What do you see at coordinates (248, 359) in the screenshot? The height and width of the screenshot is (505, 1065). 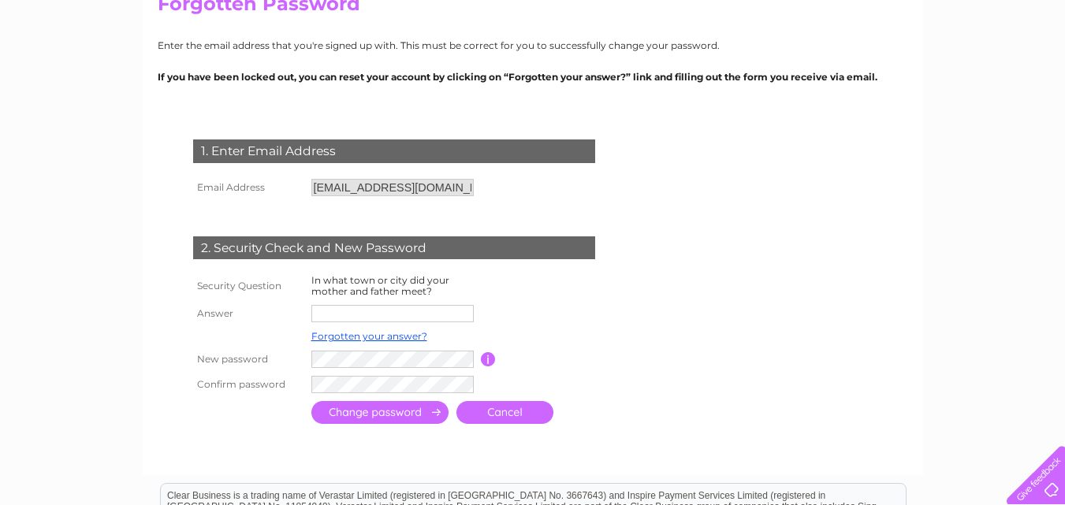 I see `th: New password` at bounding box center [248, 359].